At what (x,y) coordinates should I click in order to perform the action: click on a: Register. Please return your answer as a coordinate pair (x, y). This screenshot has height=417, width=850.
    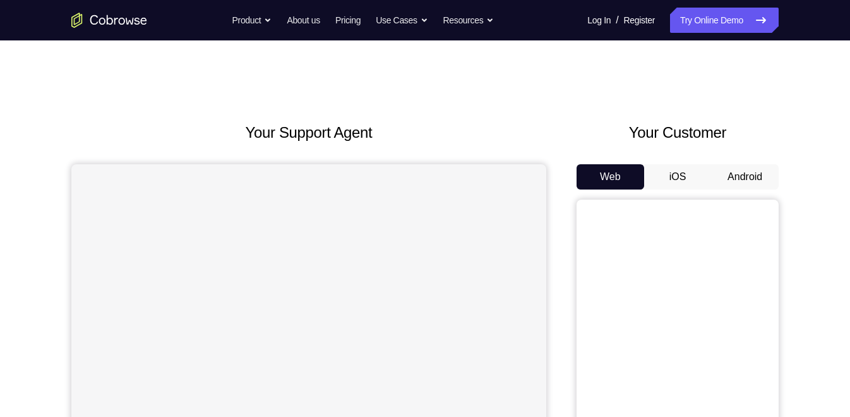
    Looking at the image, I should click on (639, 20).